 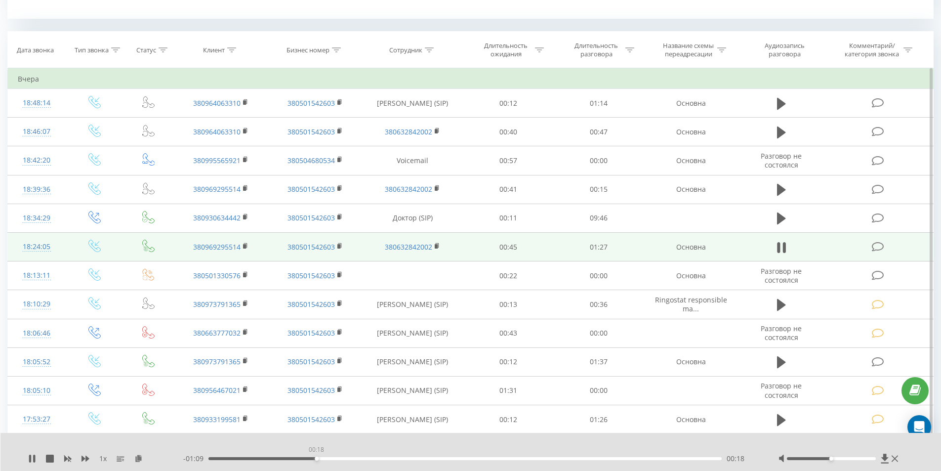 What do you see at coordinates (508, 390) in the screenshot?
I see `td: 01:31` at bounding box center [508, 390].